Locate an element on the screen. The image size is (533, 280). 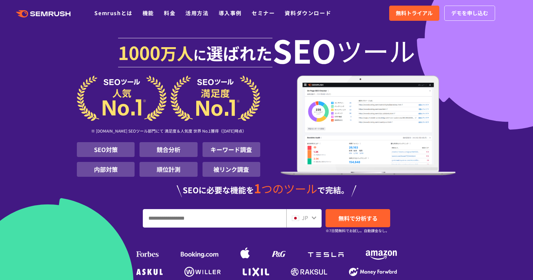
a: 資料ダウンロード is located at coordinates (308, 13).